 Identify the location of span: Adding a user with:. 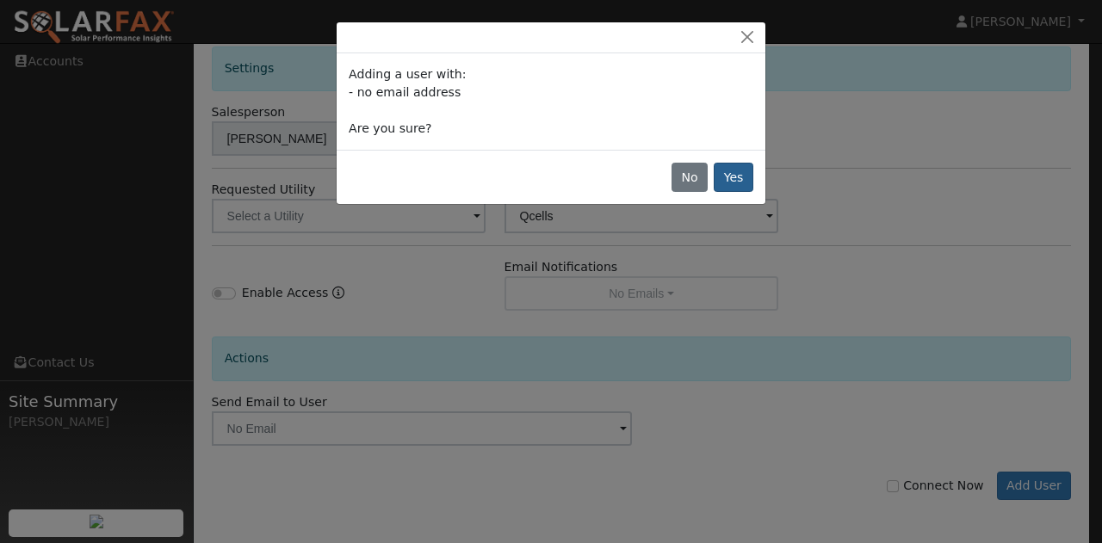
(407, 74).